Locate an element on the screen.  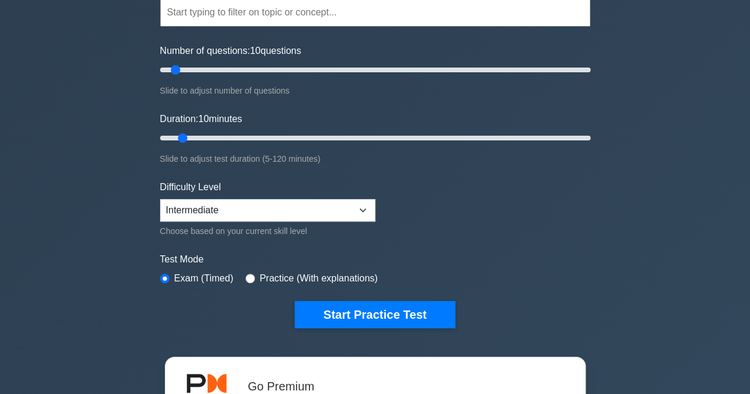
label: Number of questions: questions is located at coordinates (231, 51).